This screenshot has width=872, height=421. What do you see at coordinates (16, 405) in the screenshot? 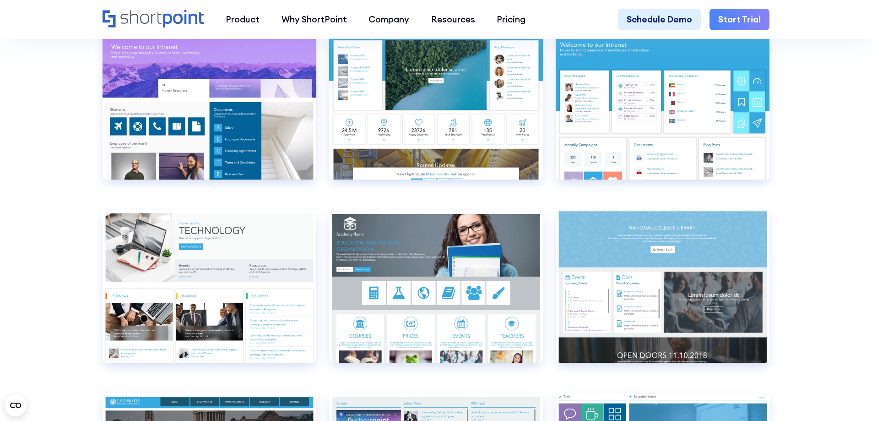
I see `button: Open CMP widget` at bounding box center [16, 405].